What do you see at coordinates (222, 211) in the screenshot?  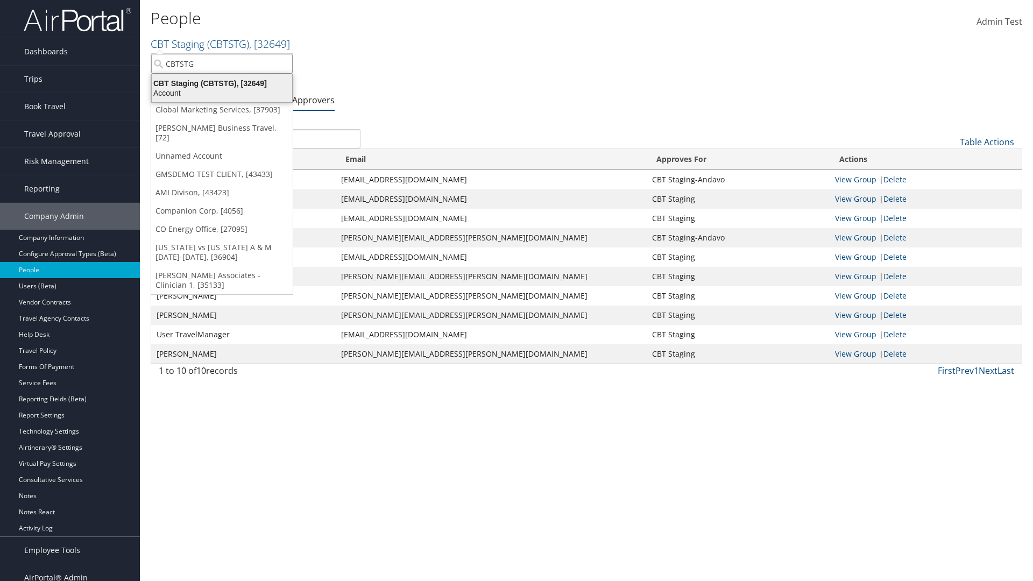 I see `a: Companion Corp, [4056]` at bounding box center [222, 211].